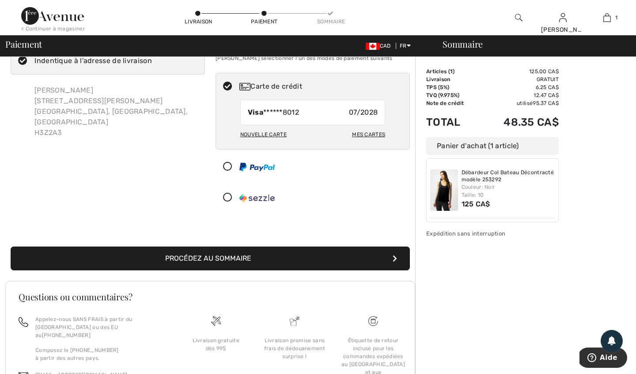 The image size is (636, 374). What do you see at coordinates (373, 46) in the screenshot?
I see `img: Canadian Dollar` at bounding box center [373, 46].